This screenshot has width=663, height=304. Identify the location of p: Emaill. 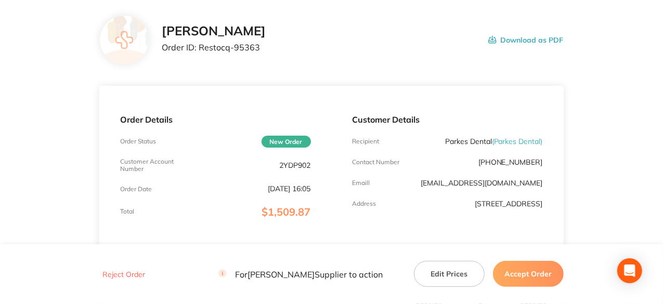
(362, 183).